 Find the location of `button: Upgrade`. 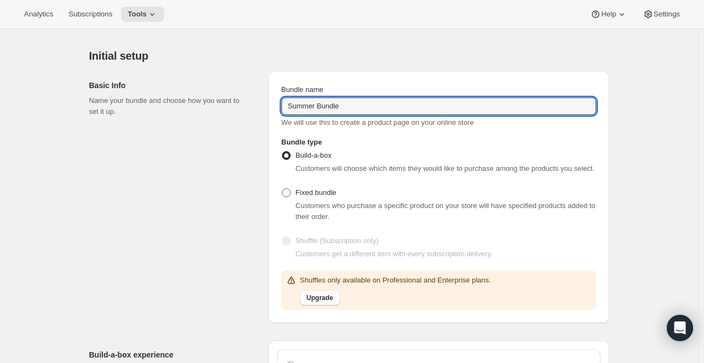

button: Upgrade is located at coordinates (320, 298).